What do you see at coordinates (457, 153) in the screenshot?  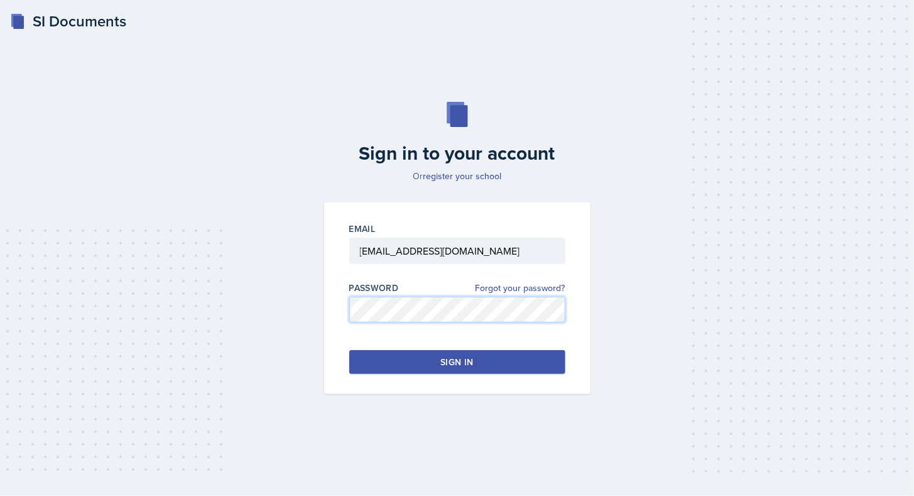 I see `h2: Sign in to your account` at bounding box center [457, 153].